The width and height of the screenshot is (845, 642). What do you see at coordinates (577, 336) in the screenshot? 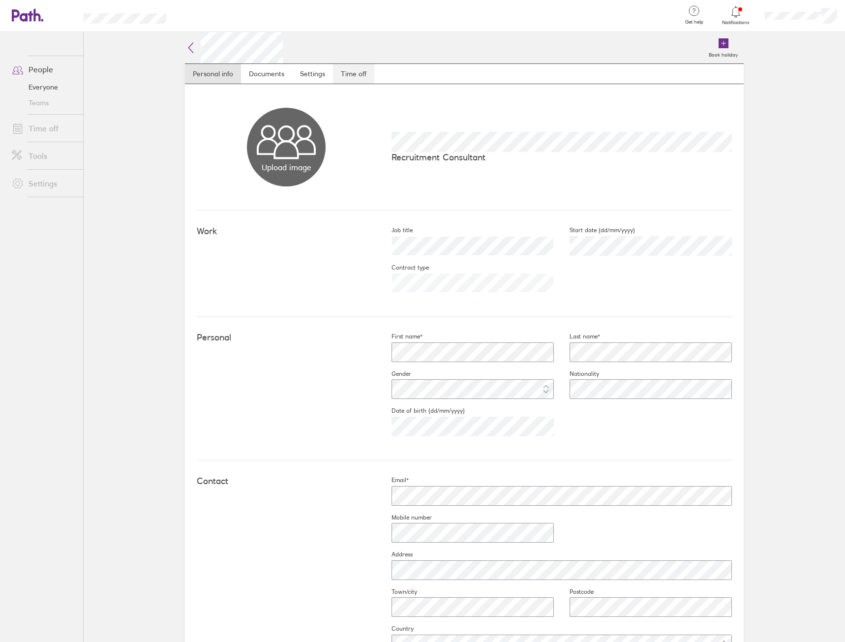
I see `label: Last name*` at bounding box center [577, 336].